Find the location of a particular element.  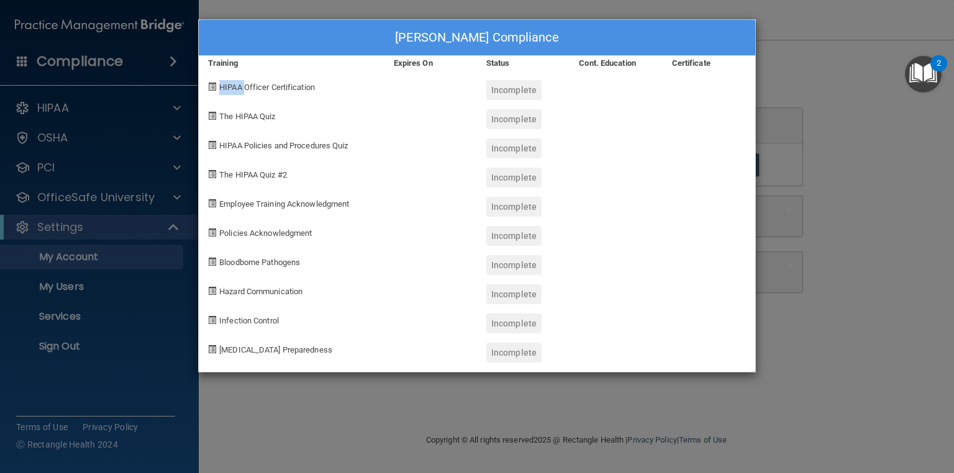

span: Infection Control is located at coordinates (249, 321).